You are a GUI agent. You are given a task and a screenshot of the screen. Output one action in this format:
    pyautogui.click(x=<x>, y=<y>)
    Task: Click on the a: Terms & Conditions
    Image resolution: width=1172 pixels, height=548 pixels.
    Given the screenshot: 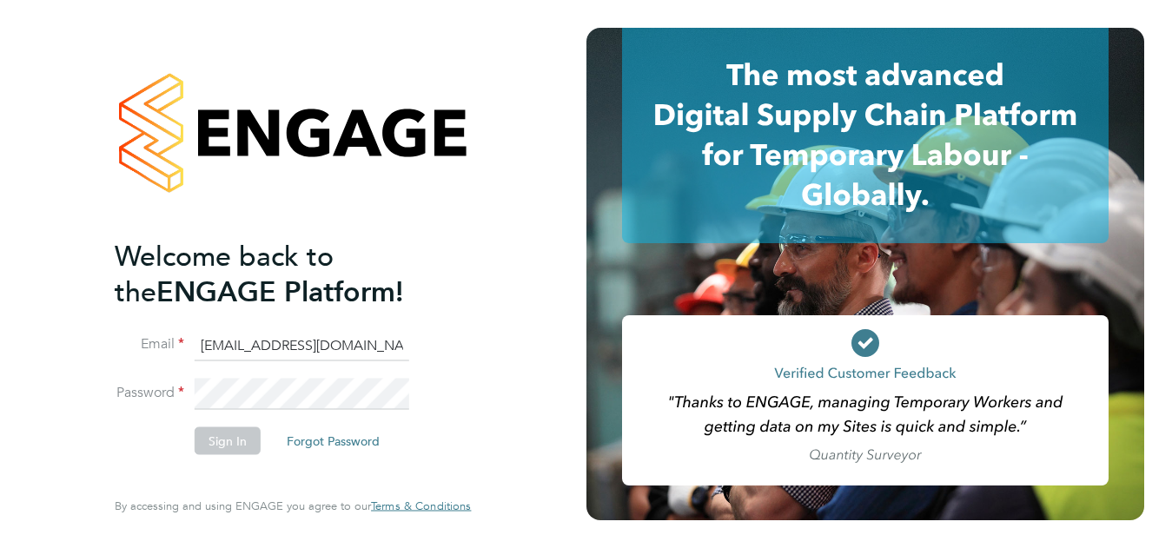 What is the action you would take?
    pyautogui.click(x=421, y=507)
    